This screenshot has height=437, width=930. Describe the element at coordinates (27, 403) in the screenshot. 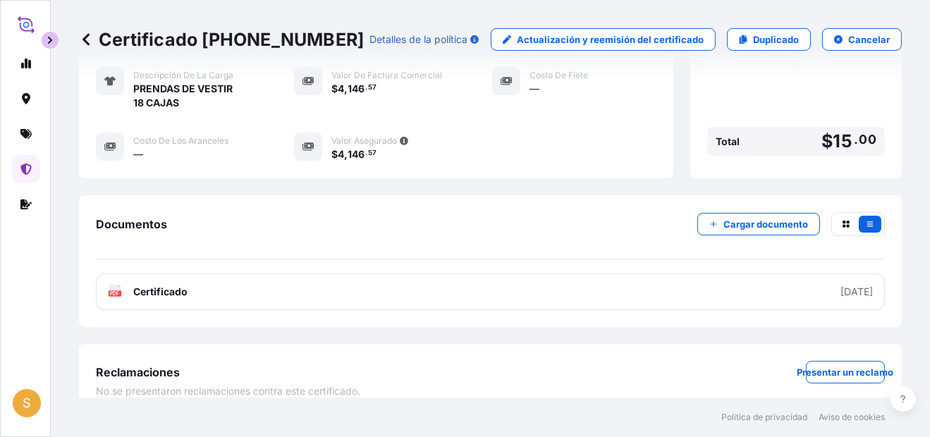

I see `span: S` at that location.